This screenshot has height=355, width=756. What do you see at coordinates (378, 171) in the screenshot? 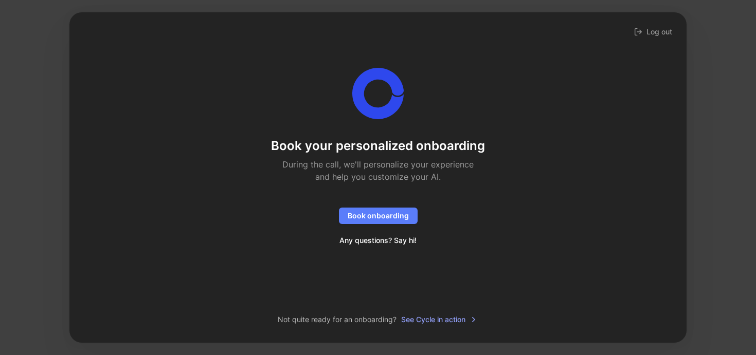
I see `h2: During the call, we'll personalize your experience and help you customize your AI.` at bounding box center [378, 171].